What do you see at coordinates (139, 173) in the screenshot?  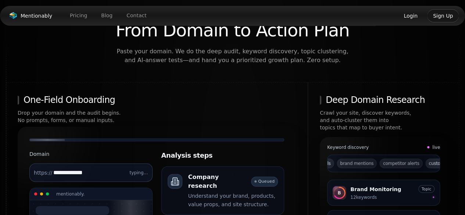 I see `div: typing…` at bounding box center [139, 173].